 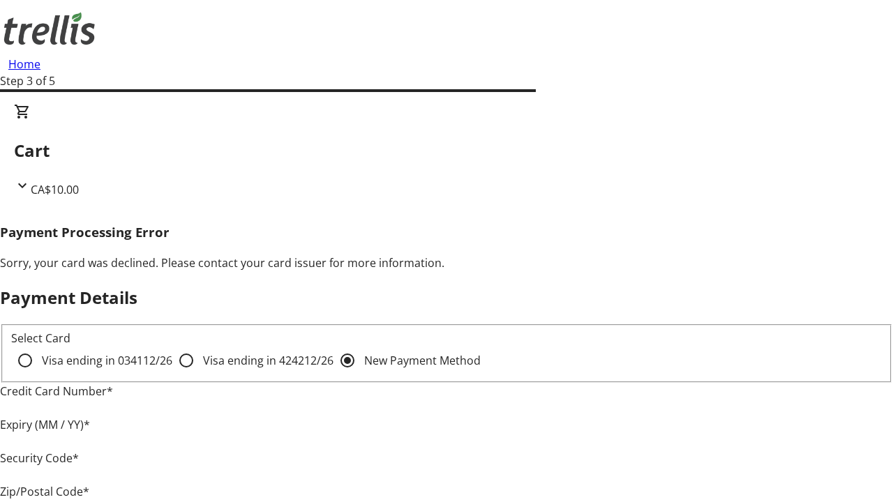 What do you see at coordinates (446, 151) in the screenshot?
I see `div: CartCA$10.00` at bounding box center [446, 151].